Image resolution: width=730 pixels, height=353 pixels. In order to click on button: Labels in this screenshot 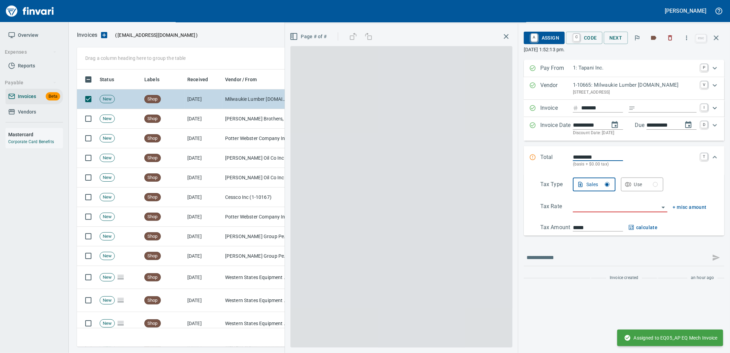, I will do `click(653, 38)`.